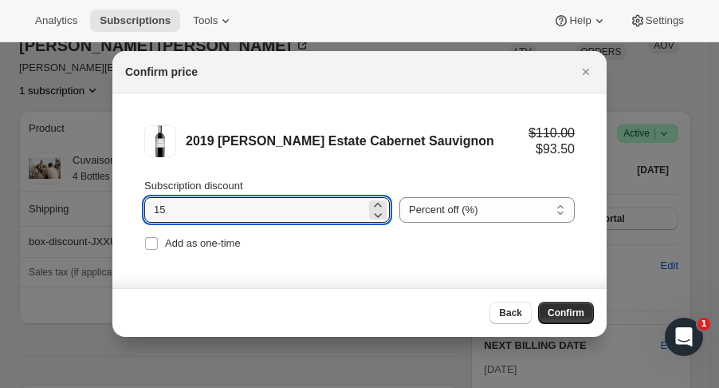 The height and width of the screenshot is (388, 719). What do you see at coordinates (161, 72) in the screenshot?
I see `h2: Confirm price` at bounding box center [161, 72].